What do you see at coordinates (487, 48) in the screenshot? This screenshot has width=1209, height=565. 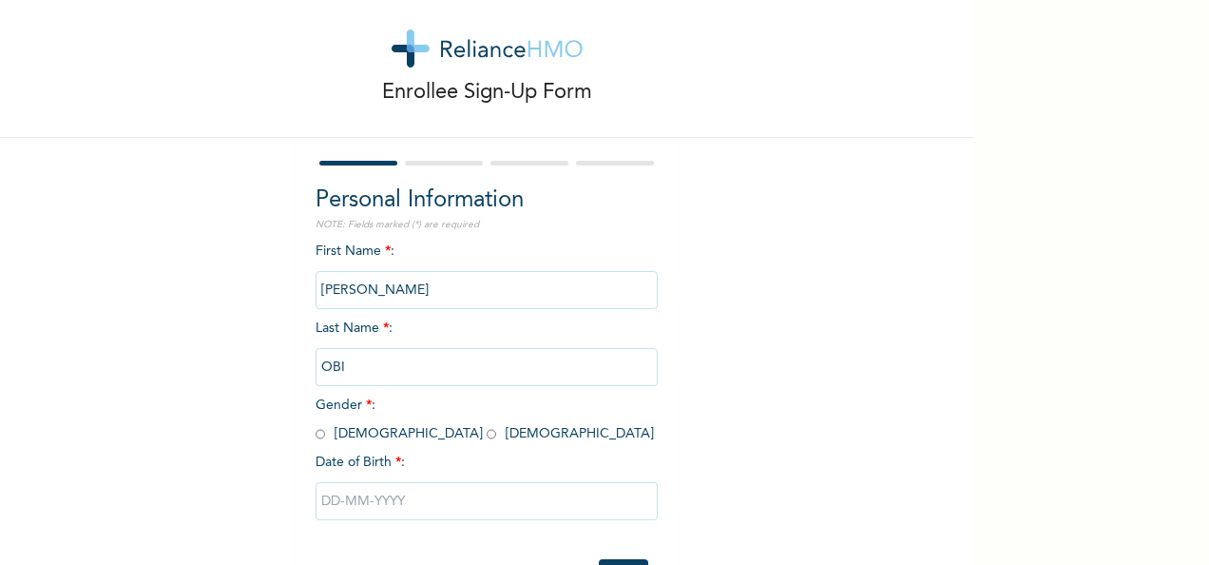 I see `img: logo` at bounding box center [487, 48].